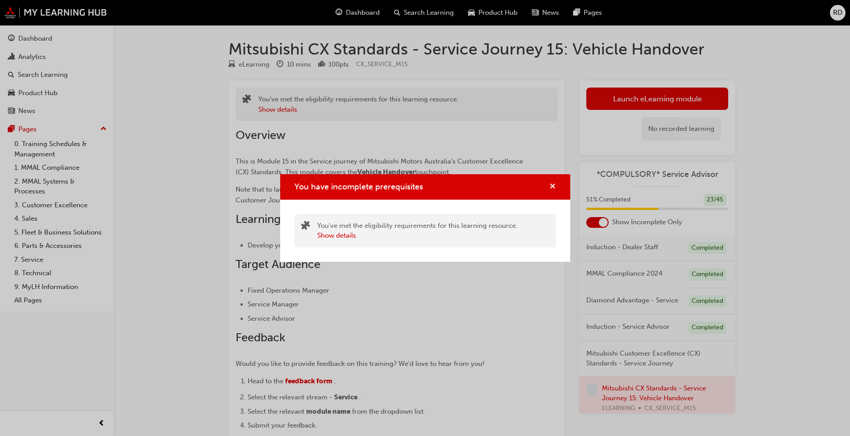  I want to click on button: Show details, so click(337, 235).